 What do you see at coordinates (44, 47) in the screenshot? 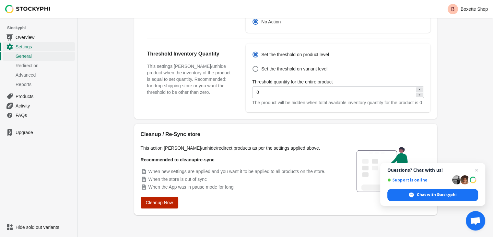
I see `span: Settings` at bounding box center [44, 47].